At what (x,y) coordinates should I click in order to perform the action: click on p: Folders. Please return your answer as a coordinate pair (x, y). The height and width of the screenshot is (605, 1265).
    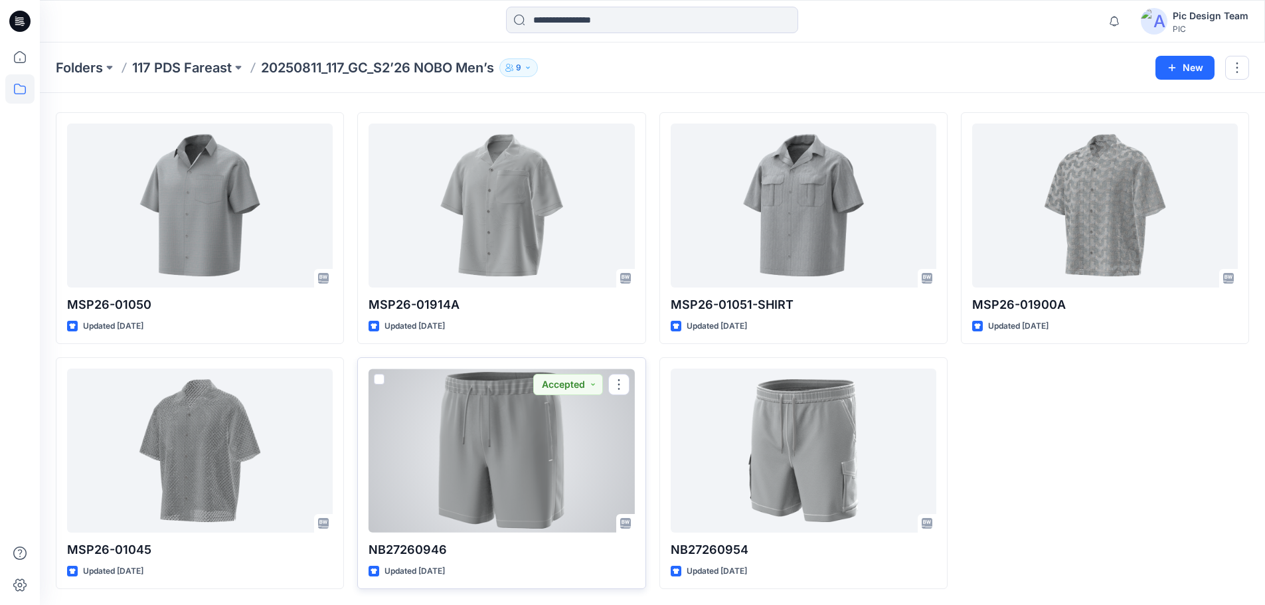
    Looking at the image, I should click on (79, 68).